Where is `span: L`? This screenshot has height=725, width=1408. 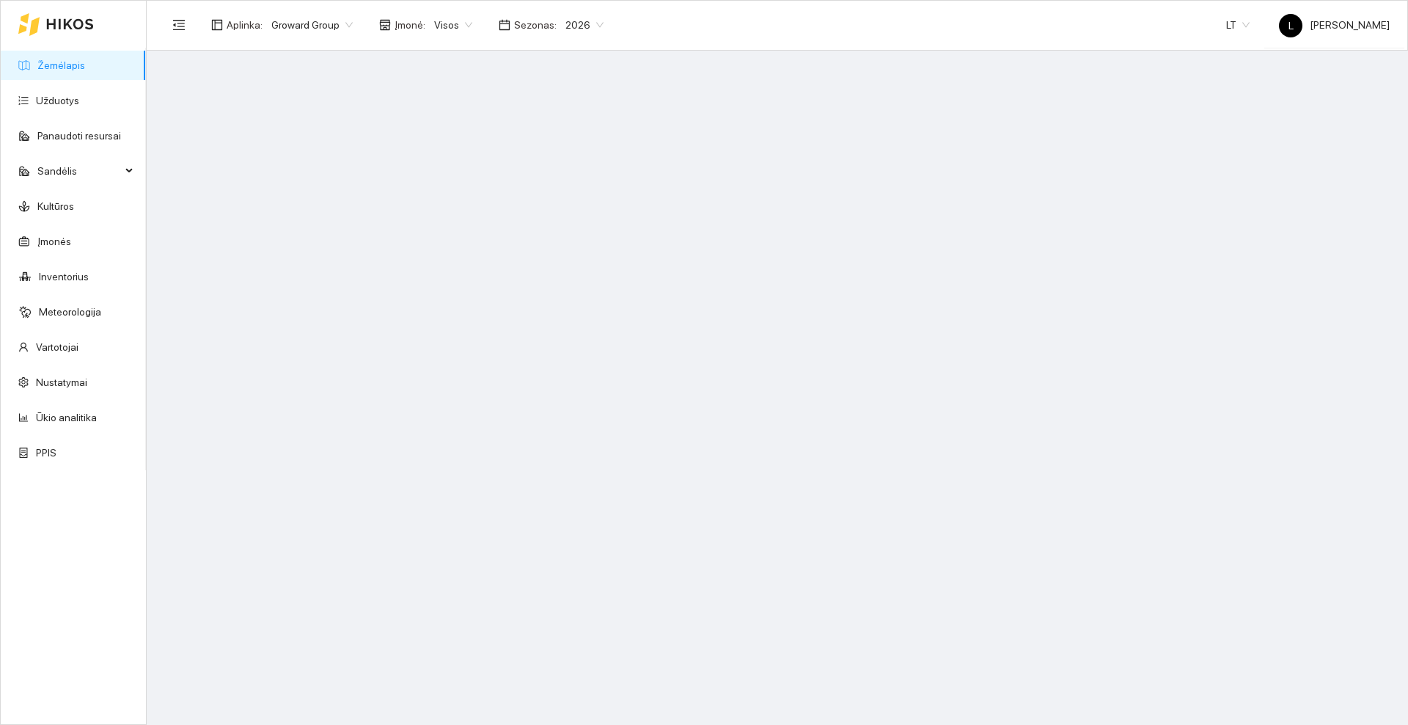
span: L is located at coordinates (1291, 26).